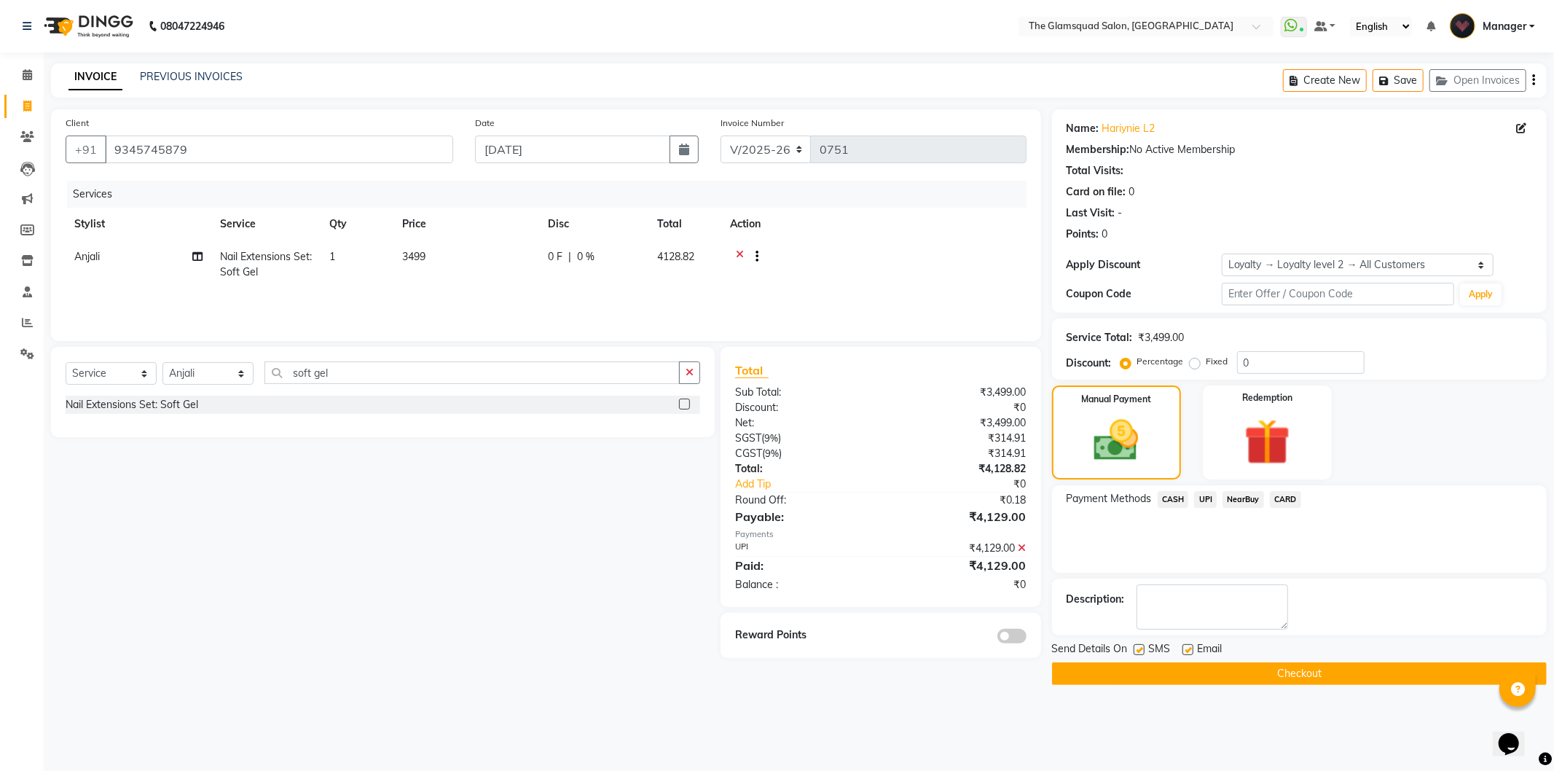 The image size is (1554, 771). What do you see at coordinates (1478, 80) in the screenshot?
I see `button: Open Invoices` at bounding box center [1478, 80].